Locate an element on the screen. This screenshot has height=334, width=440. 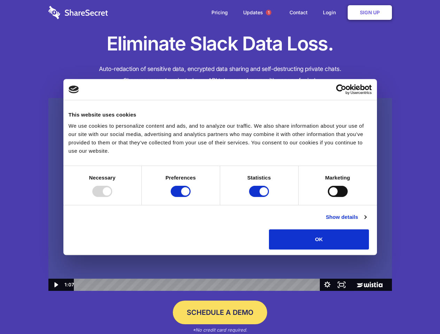
strong: Necessary is located at coordinates (102, 178).